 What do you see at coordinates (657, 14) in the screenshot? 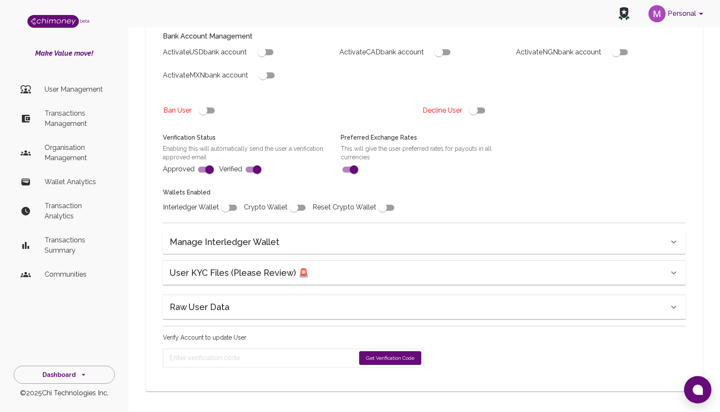
I see `img: avatar` at bounding box center [657, 14].